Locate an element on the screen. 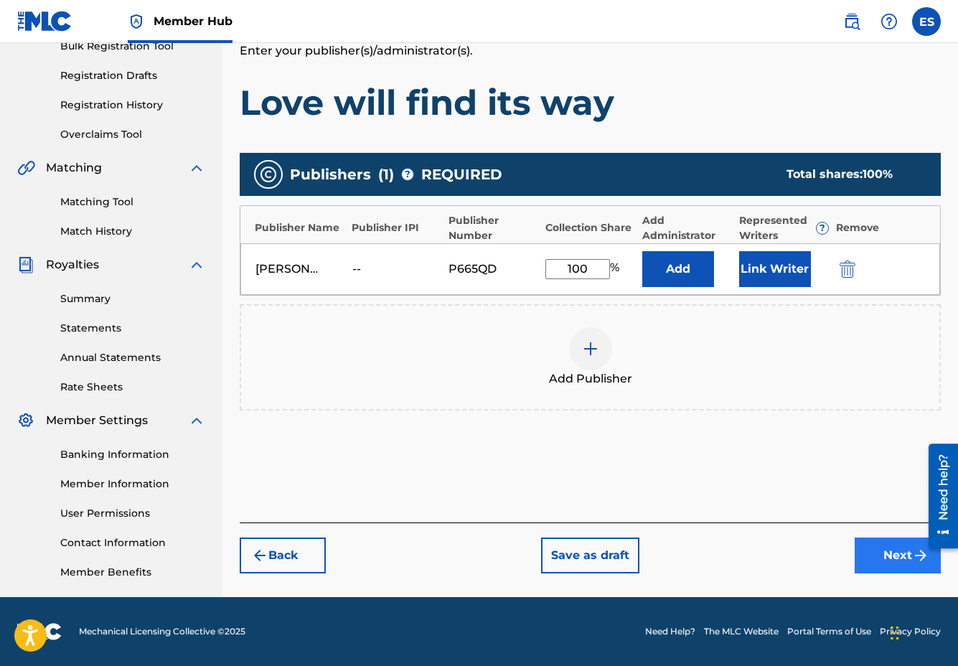  span: Member Settings is located at coordinates (97, 420).